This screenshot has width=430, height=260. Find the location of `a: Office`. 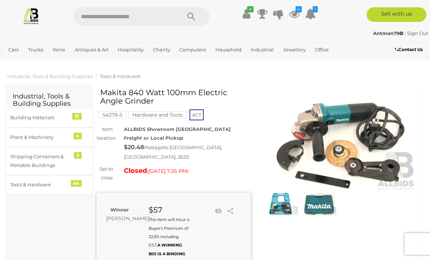

a: Office is located at coordinates (322, 50).